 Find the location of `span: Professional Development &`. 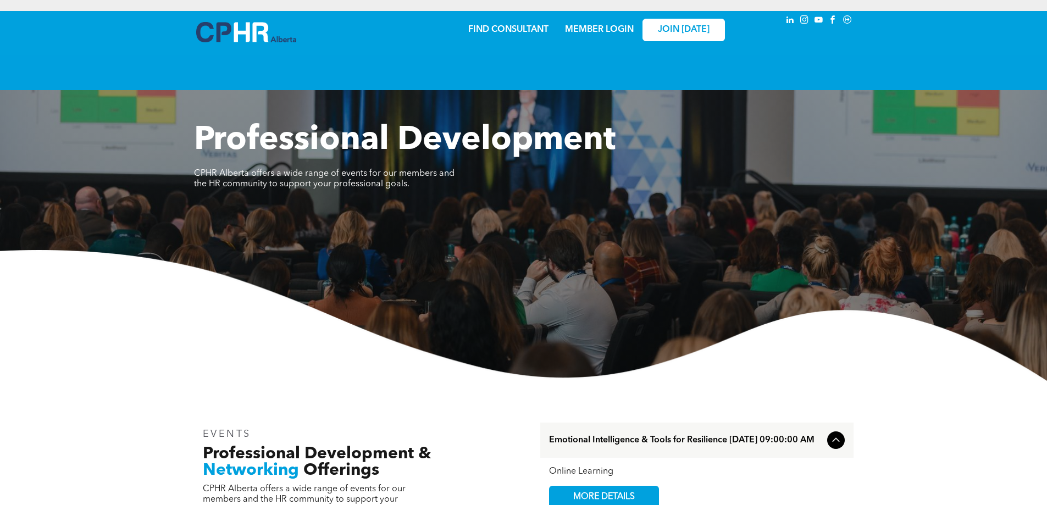

span: Professional Development & is located at coordinates (317, 454).